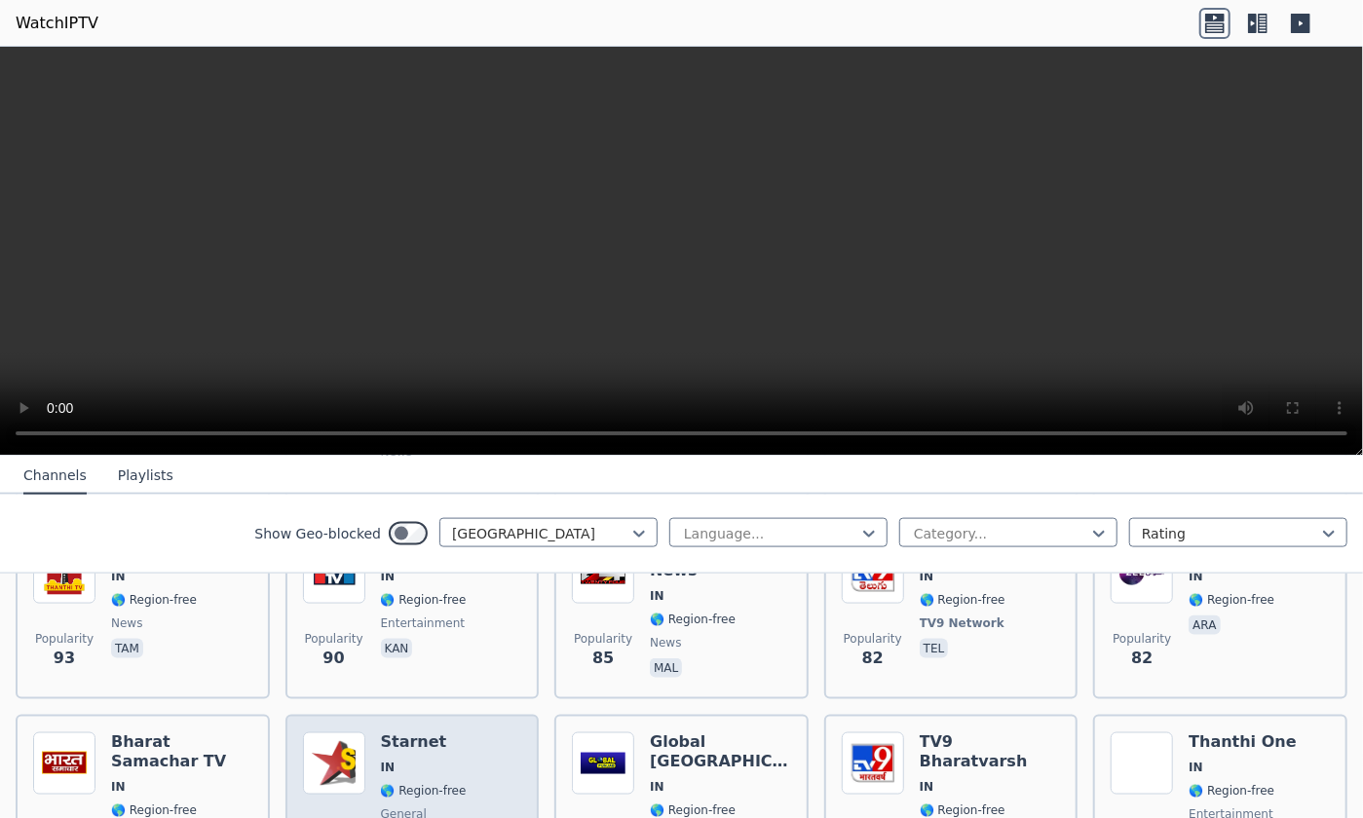 The image size is (1363, 818). I want to click on h6: Thanthi One, so click(1242, 742).